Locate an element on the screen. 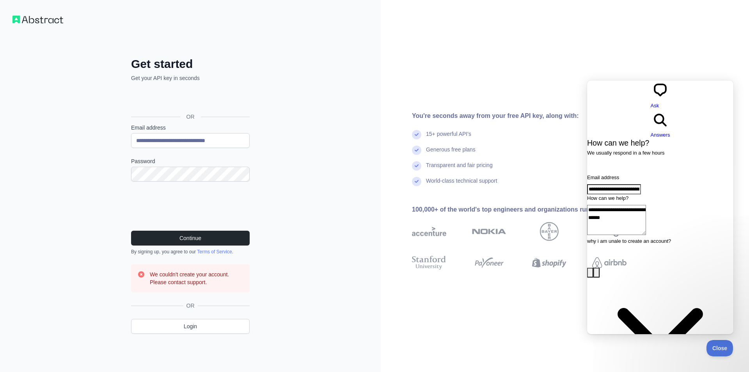  a: Login is located at coordinates (190, 326).